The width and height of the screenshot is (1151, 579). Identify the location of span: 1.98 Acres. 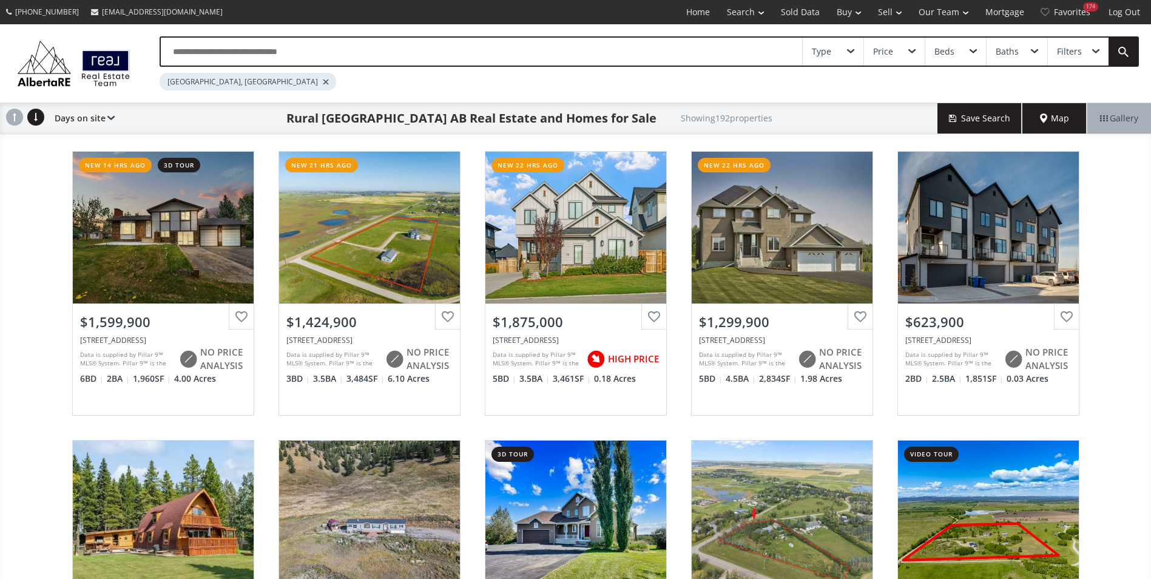
(821, 378).